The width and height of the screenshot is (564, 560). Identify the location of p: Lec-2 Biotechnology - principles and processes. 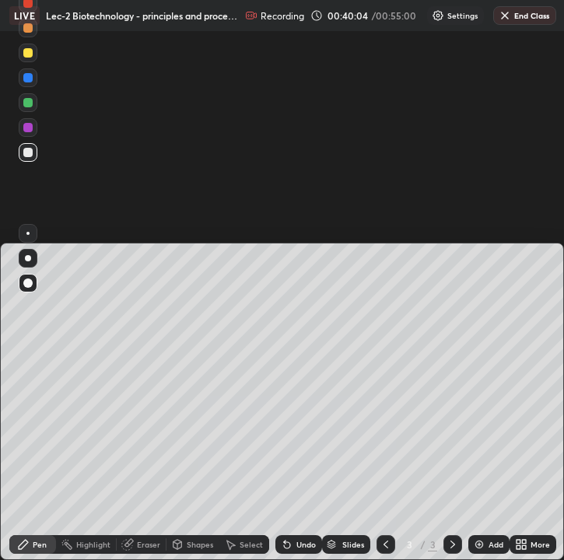
(142, 16).